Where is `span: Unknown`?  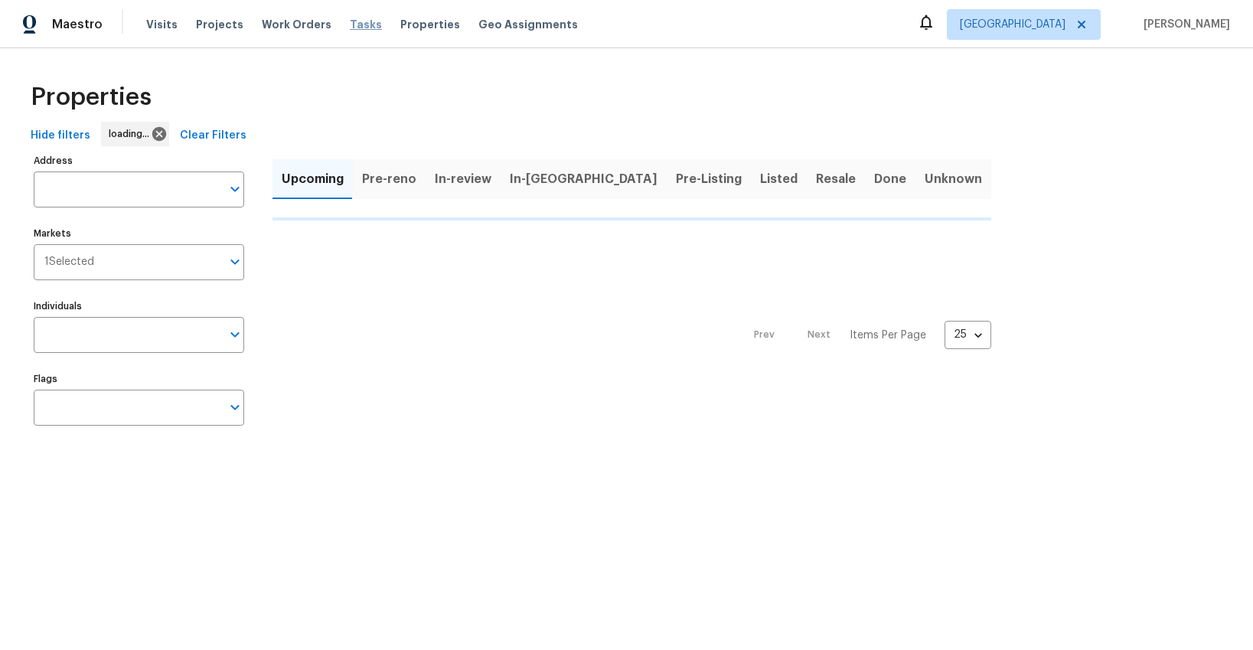
span: Unknown is located at coordinates (953, 179).